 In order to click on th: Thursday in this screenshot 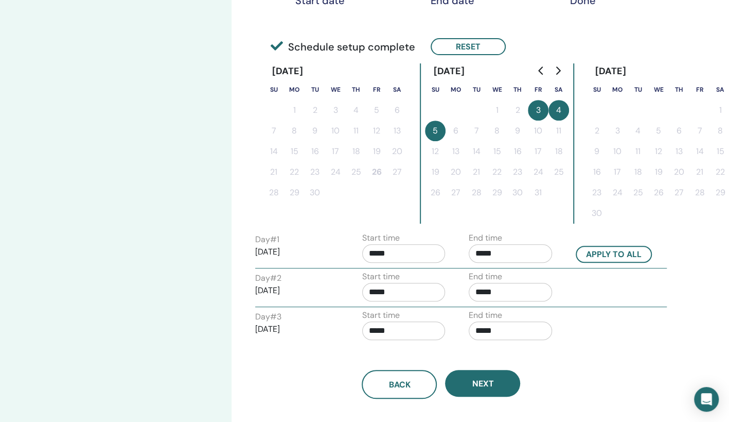, I will do `click(356, 90)`.